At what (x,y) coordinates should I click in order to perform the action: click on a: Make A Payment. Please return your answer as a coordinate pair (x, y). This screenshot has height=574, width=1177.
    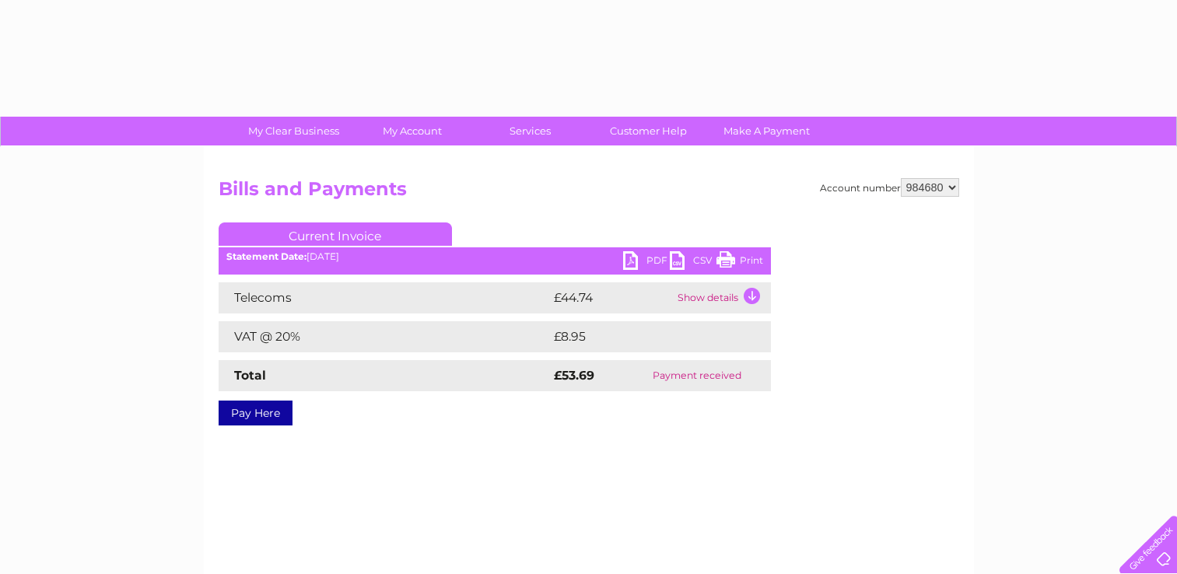
    Looking at the image, I should click on (766, 131).